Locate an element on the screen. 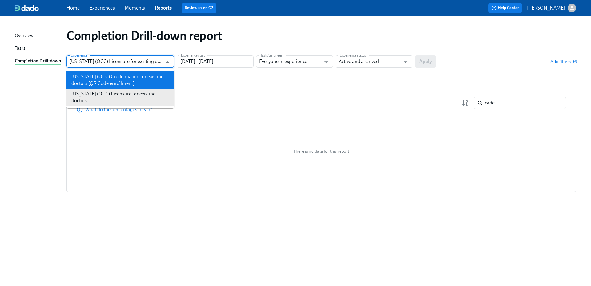 This screenshot has height=286, width=591. a: Tasks is located at coordinates (38, 48).